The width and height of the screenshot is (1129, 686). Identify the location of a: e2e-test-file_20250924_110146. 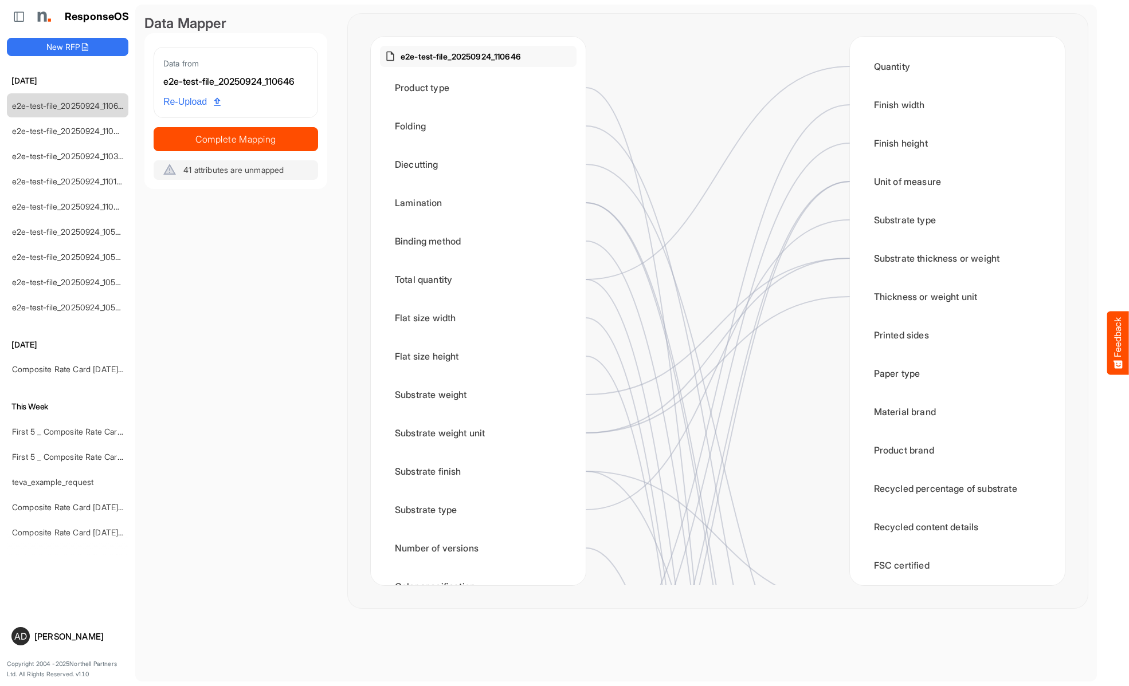
(69, 181).